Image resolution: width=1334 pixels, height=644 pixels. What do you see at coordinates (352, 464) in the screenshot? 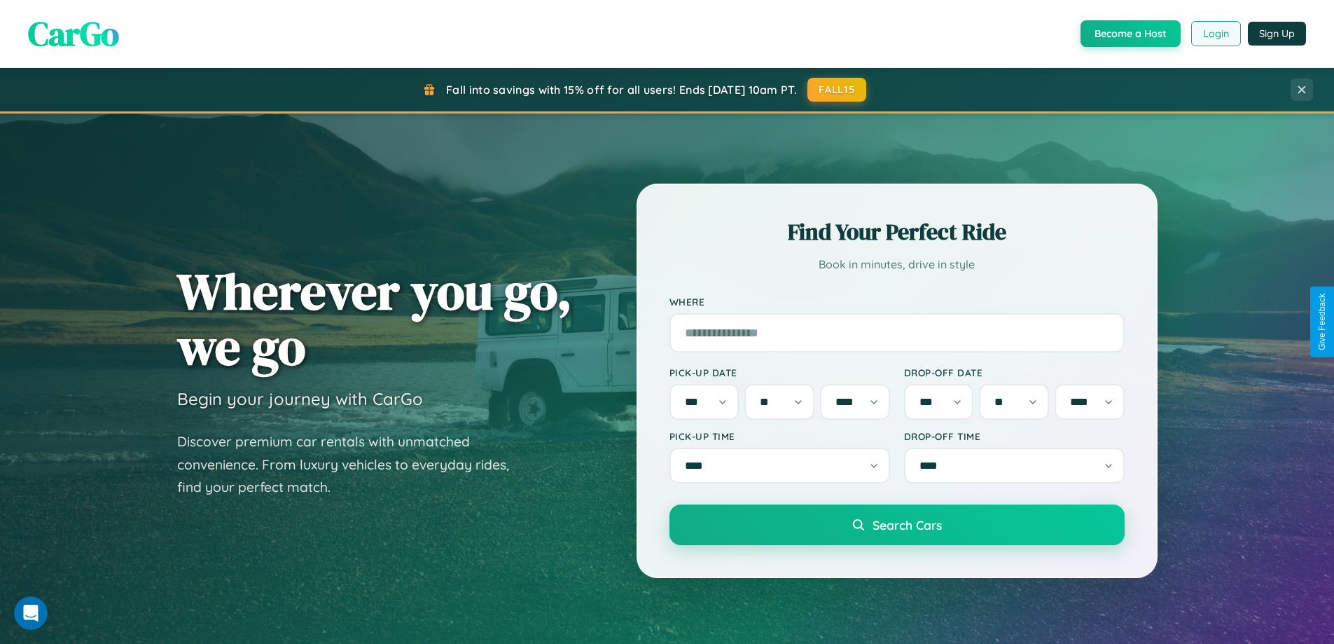
I see `p: Discover premium car rentals with unmatched convenience. From luxury vehicles to everyday rides, ...` at bounding box center [352, 464].